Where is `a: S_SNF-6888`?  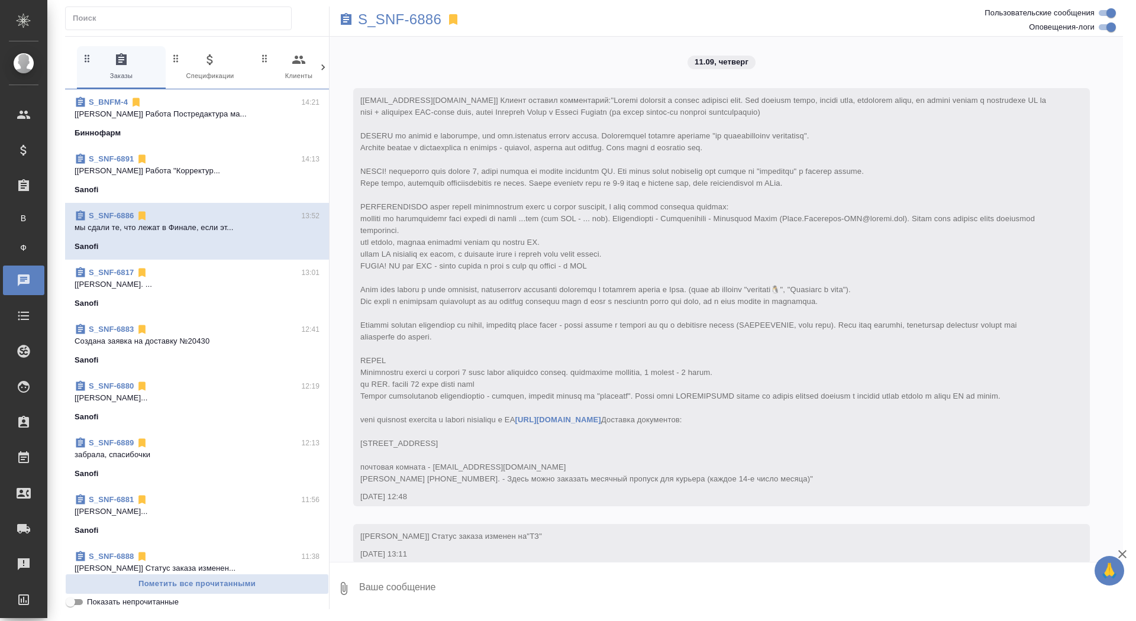 a: S_SNF-6888 is located at coordinates (111, 556).